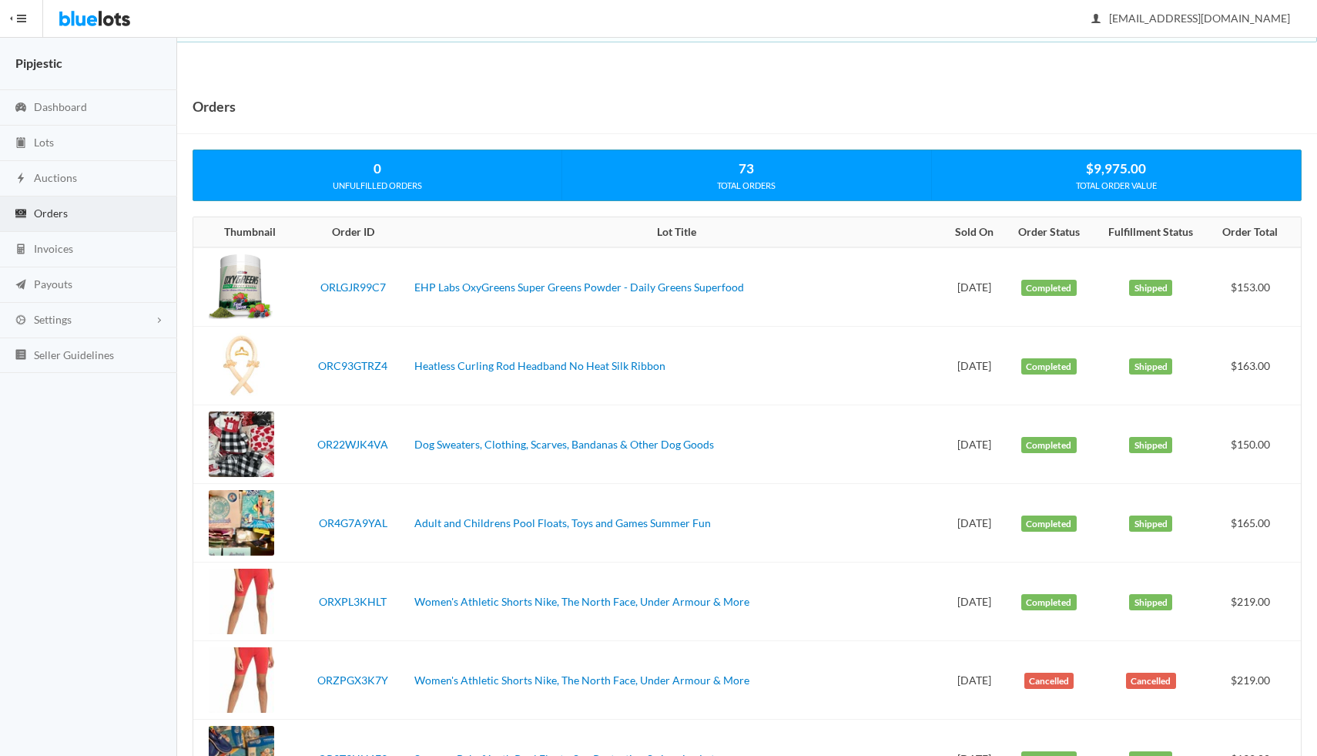 The height and width of the screenshot is (756, 1317). I want to click on th: Order Status, so click(1049, 233).